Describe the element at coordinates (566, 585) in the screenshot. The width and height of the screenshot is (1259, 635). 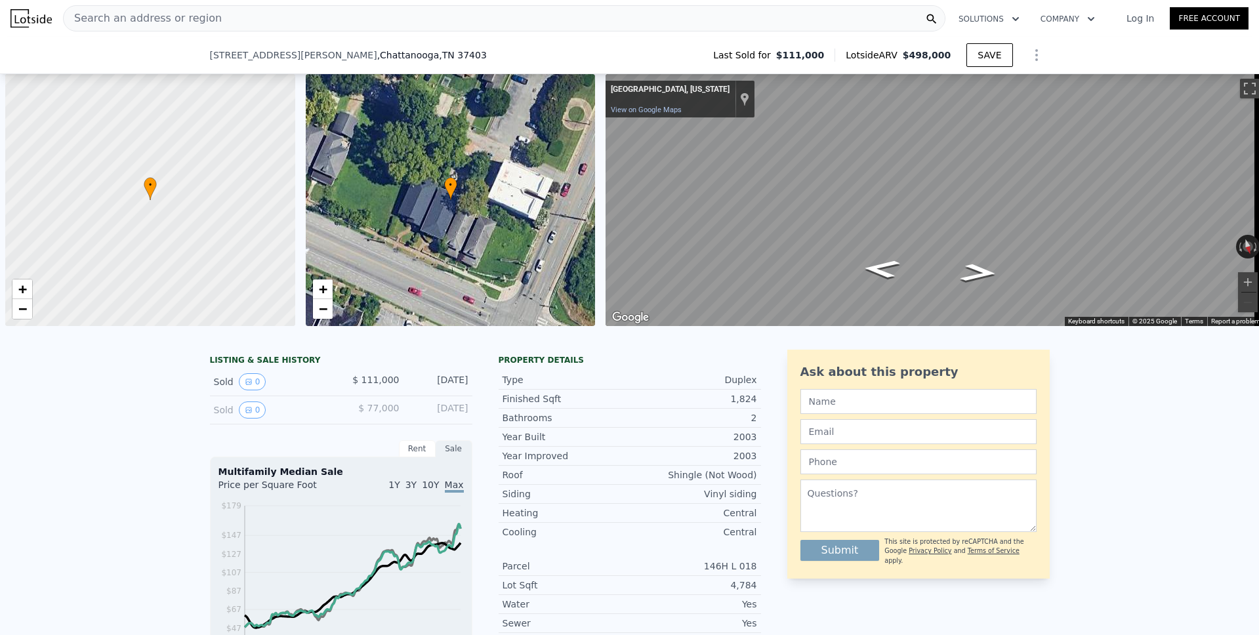
I see `div: Lot Sqft` at that location.